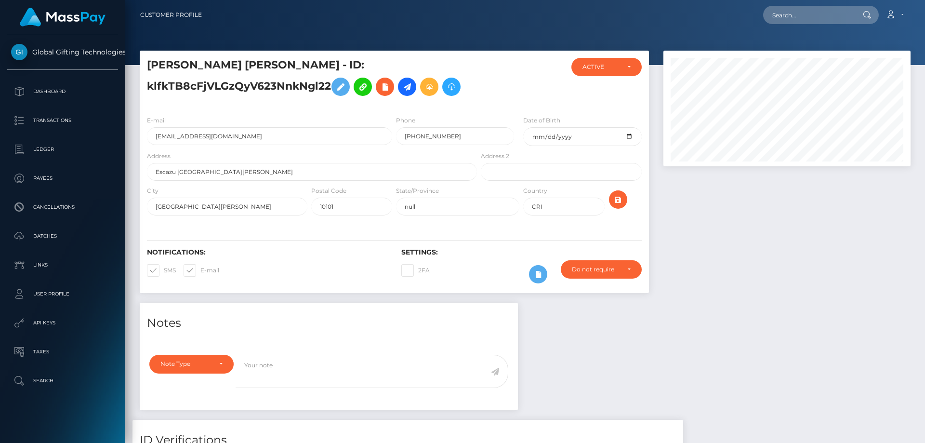  What do you see at coordinates (63, 120) in the screenshot?
I see `p: Transactions` at bounding box center [63, 120].